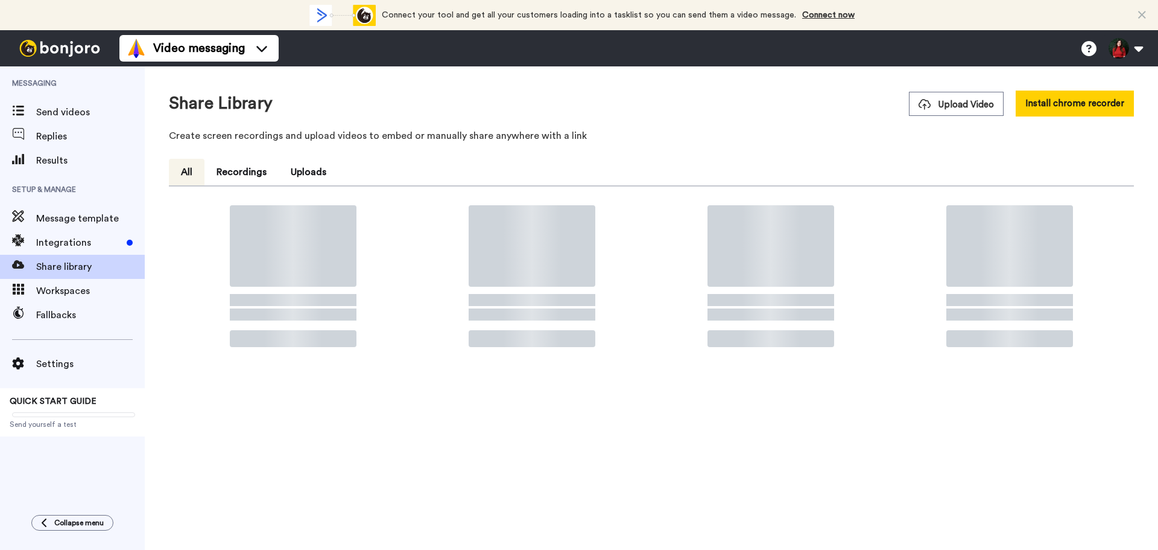  What do you see at coordinates (79, 242) in the screenshot?
I see `span: Integrations` at bounding box center [79, 242].